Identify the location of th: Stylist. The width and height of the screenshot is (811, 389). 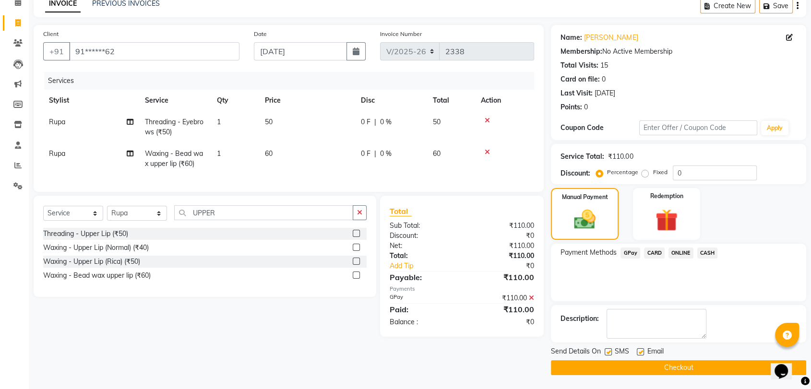
(91, 100).